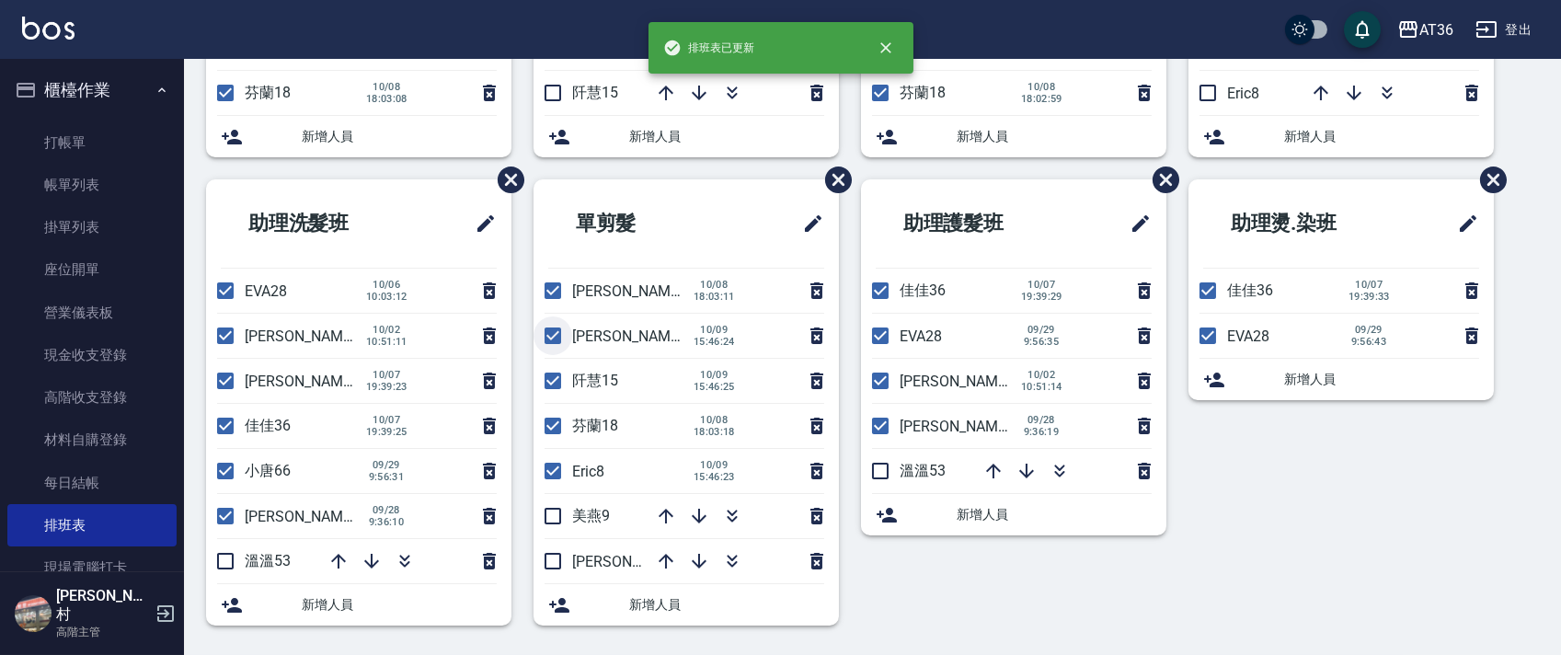 The height and width of the screenshot is (655, 1561). What do you see at coordinates (92, 269) in the screenshot?
I see `a: 座位開單` at bounding box center [92, 269].